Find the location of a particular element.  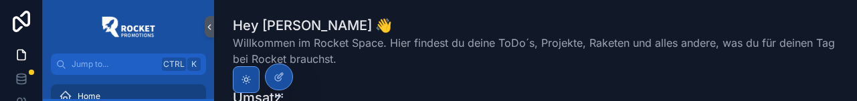

img: App logo is located at coordinates (128, 27).